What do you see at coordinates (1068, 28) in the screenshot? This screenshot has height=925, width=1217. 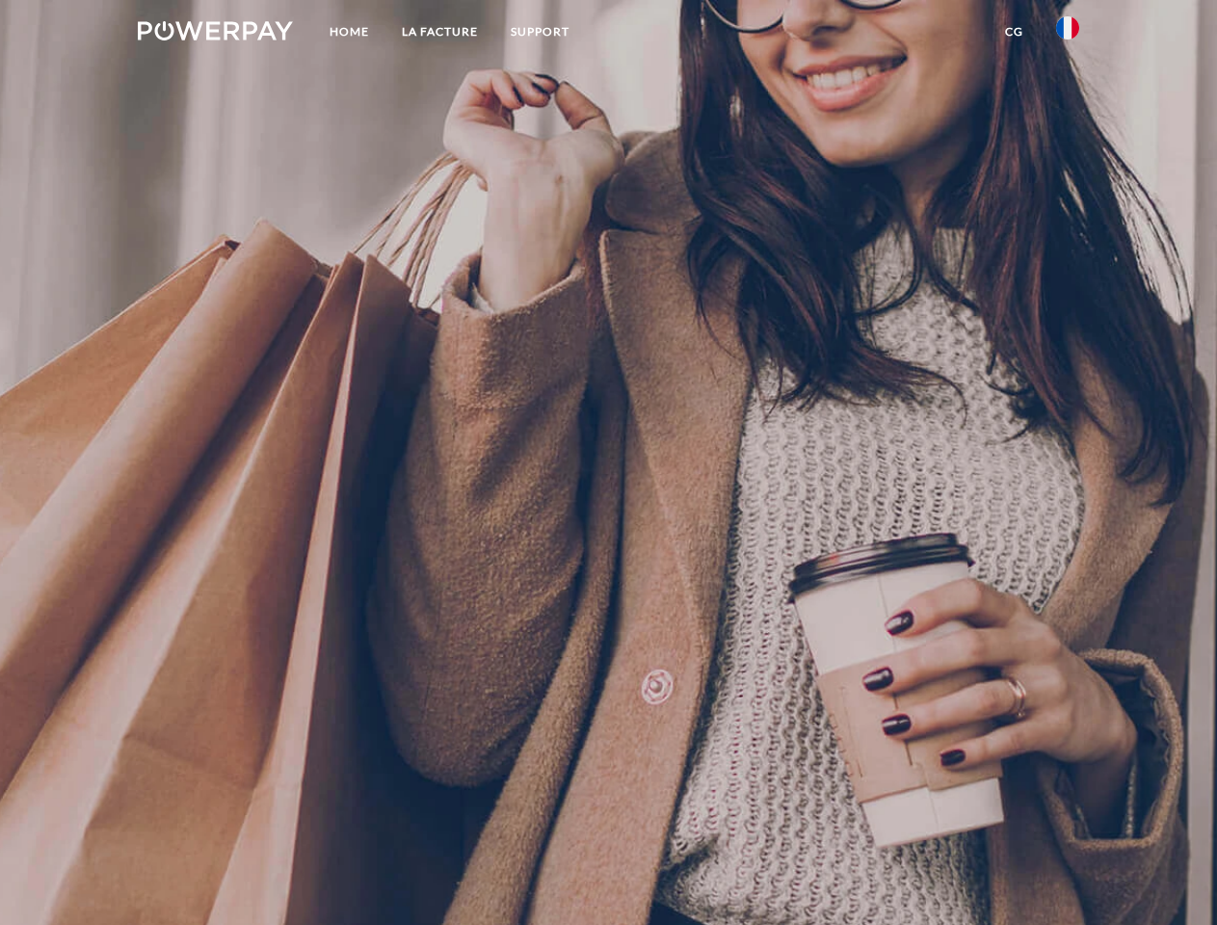 I see `img: fr` at bounding box center [1068, 28].